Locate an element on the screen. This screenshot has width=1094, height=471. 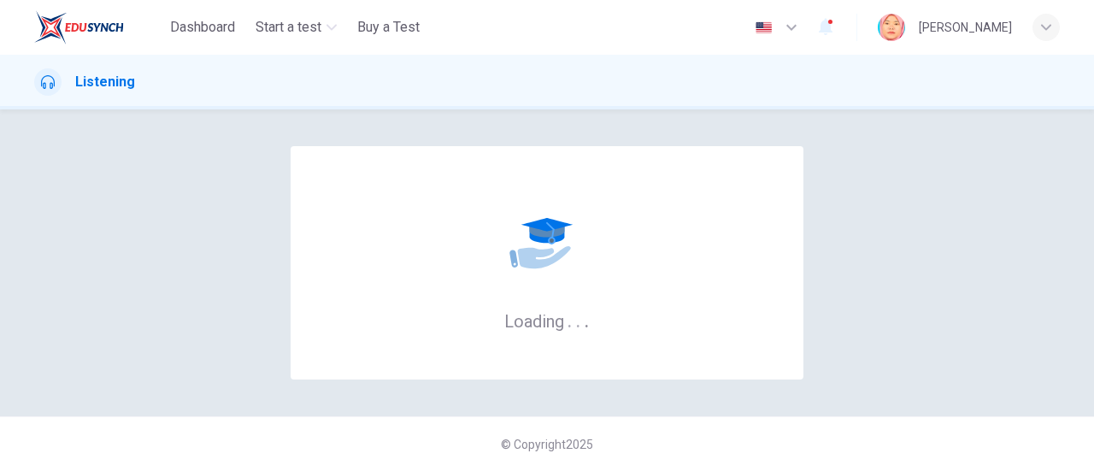
h1: Listening is located at coordinates (105, 82).